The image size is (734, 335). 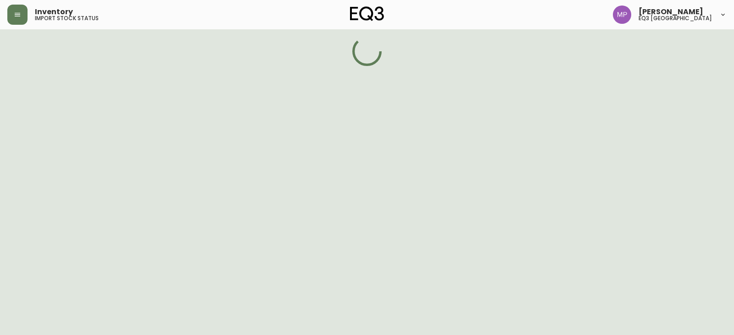 What do you see at coordinates (622, 15) in the screenshot?
I see `img: 898fb1fef72bdc68defcae31627d8d29` at bounding box center [622, 15].